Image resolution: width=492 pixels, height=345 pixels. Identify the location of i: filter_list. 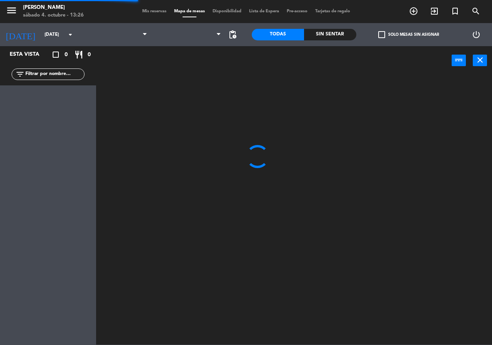
(20, 74).